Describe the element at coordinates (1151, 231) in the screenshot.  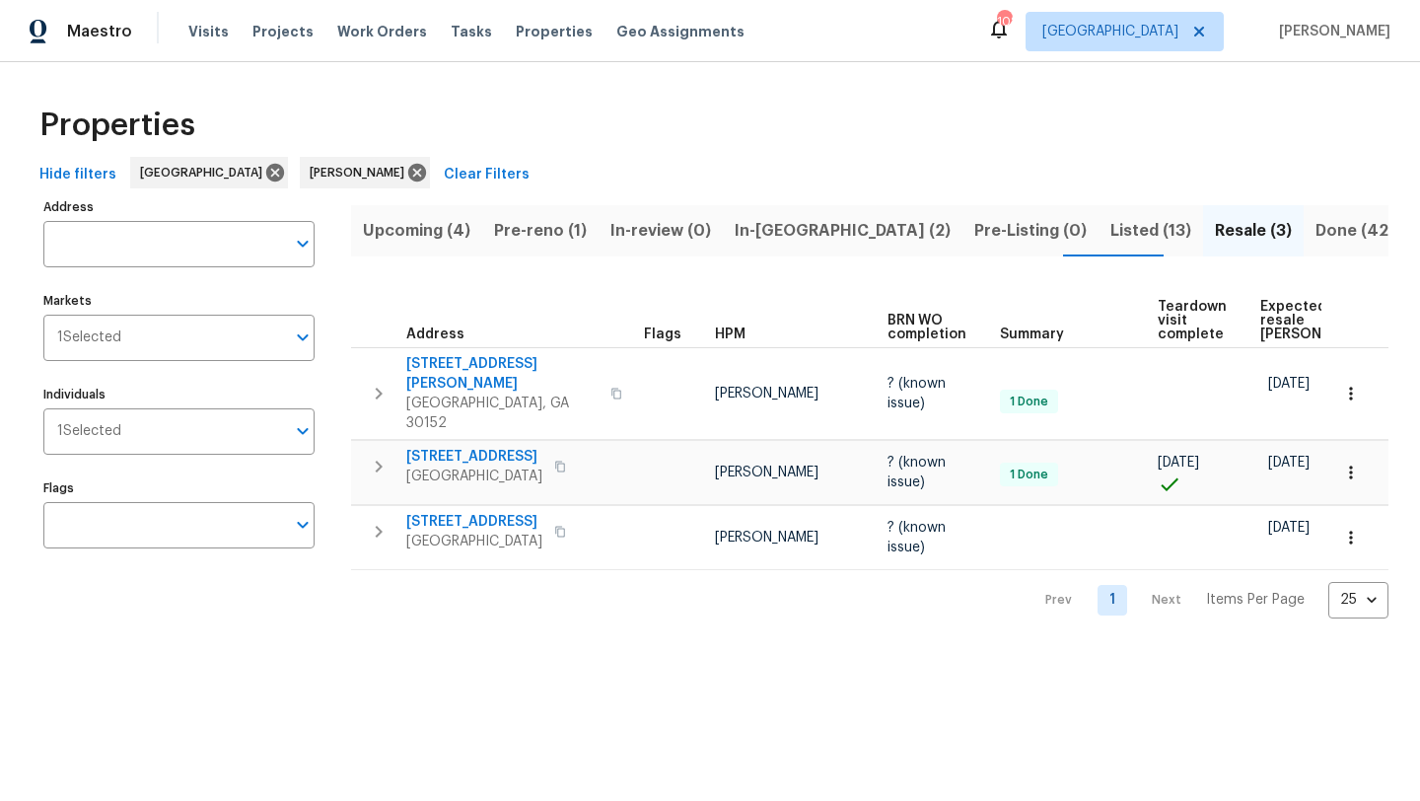
I see `span: Listed (13)` at that location.